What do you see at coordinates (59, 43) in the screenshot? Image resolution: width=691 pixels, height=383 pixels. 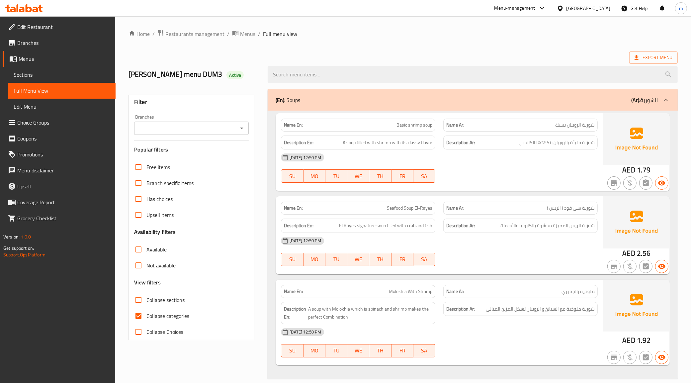 I see `a: Branches` at bounding box center [59, 43].